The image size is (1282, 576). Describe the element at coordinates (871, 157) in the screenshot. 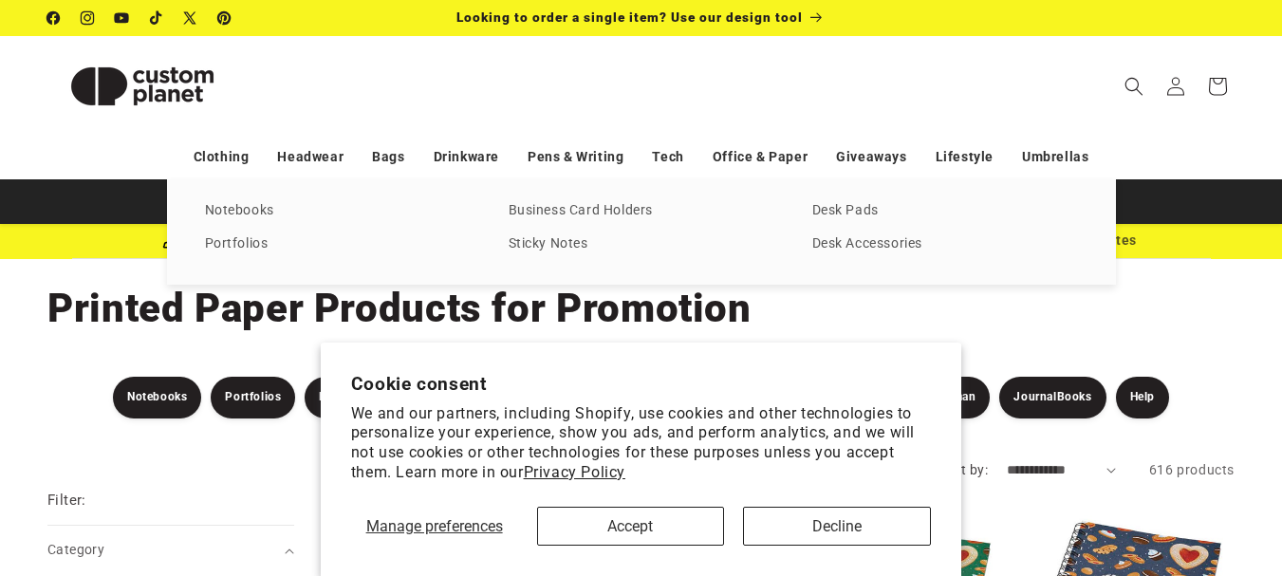

I see `a: Giveaways` at that location.